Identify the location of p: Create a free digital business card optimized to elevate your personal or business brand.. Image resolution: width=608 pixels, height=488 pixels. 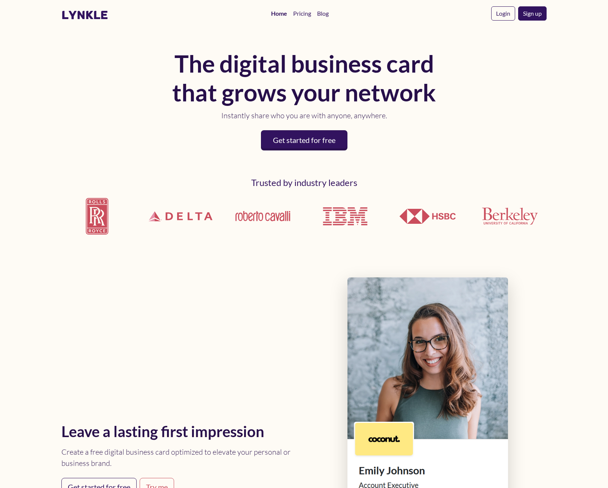
(180, 458).